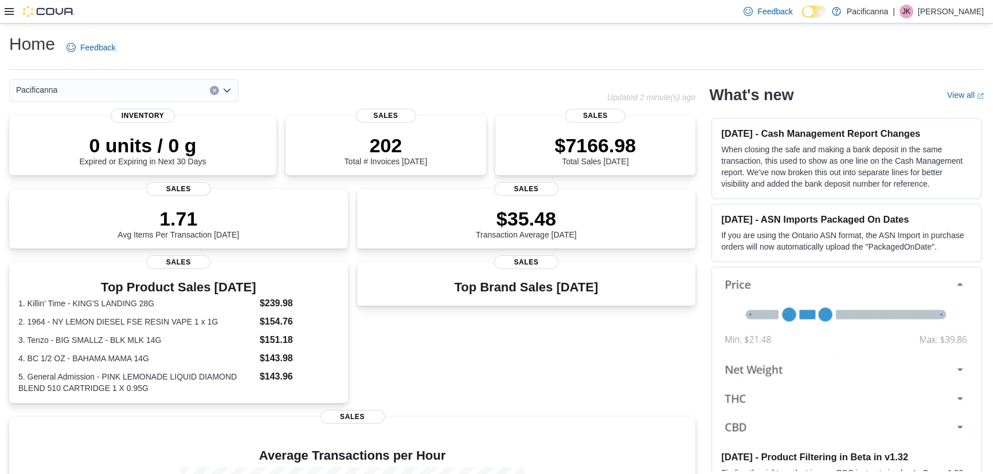 The image size is (993, 474). Describe the element at coordinates (136, 383) in the screenshot. I see `dt: 5. General Admission - PINK LEMONADE LIQUID DIAMOND BLEND 510 CARTRIDGE 1 X 0.95G` at that location.